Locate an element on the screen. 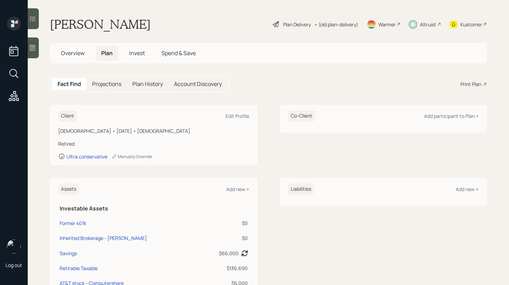 The width and height of the screenshot is (509, 285). div: Retirable Taxable is located at coordinates (79, 268).